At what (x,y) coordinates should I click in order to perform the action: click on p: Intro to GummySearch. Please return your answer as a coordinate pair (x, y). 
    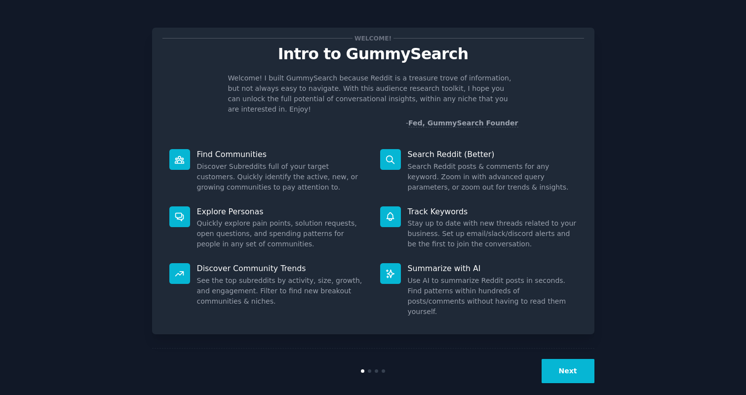
    Looking at the image, I should click on (373, 54).